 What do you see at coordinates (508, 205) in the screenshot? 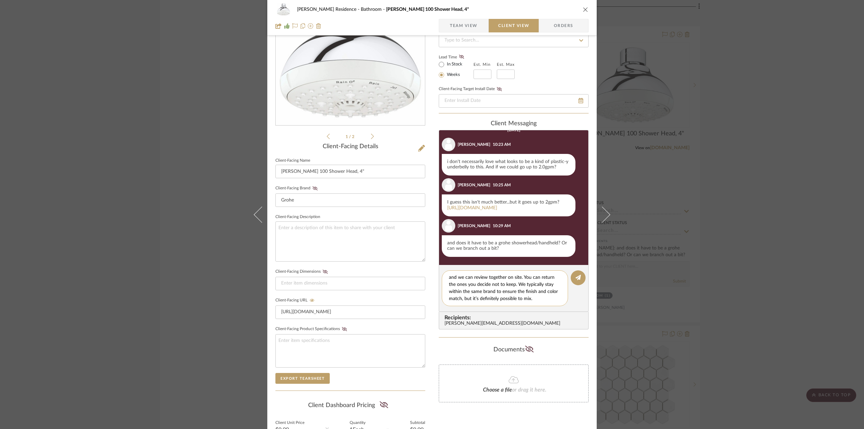
I see `div: I guess this isn't much better...but it goes up to 2gpm?` at bounding box center [508, 205].